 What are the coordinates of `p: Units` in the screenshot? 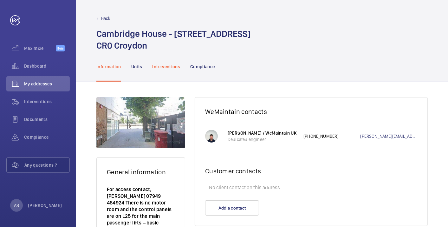 It's located at (137, 67).